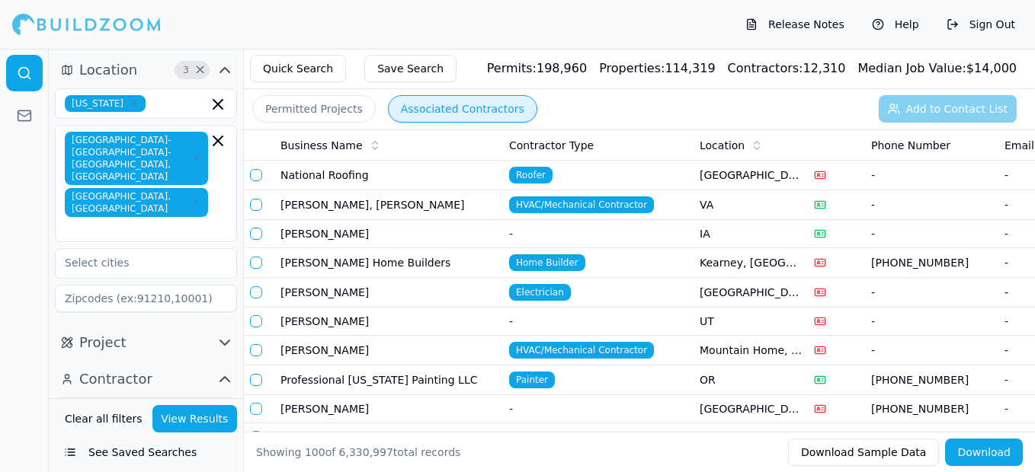 This screenshot has height=472, width=1035. I want to click on span: Contractors:, so click(765, 68).